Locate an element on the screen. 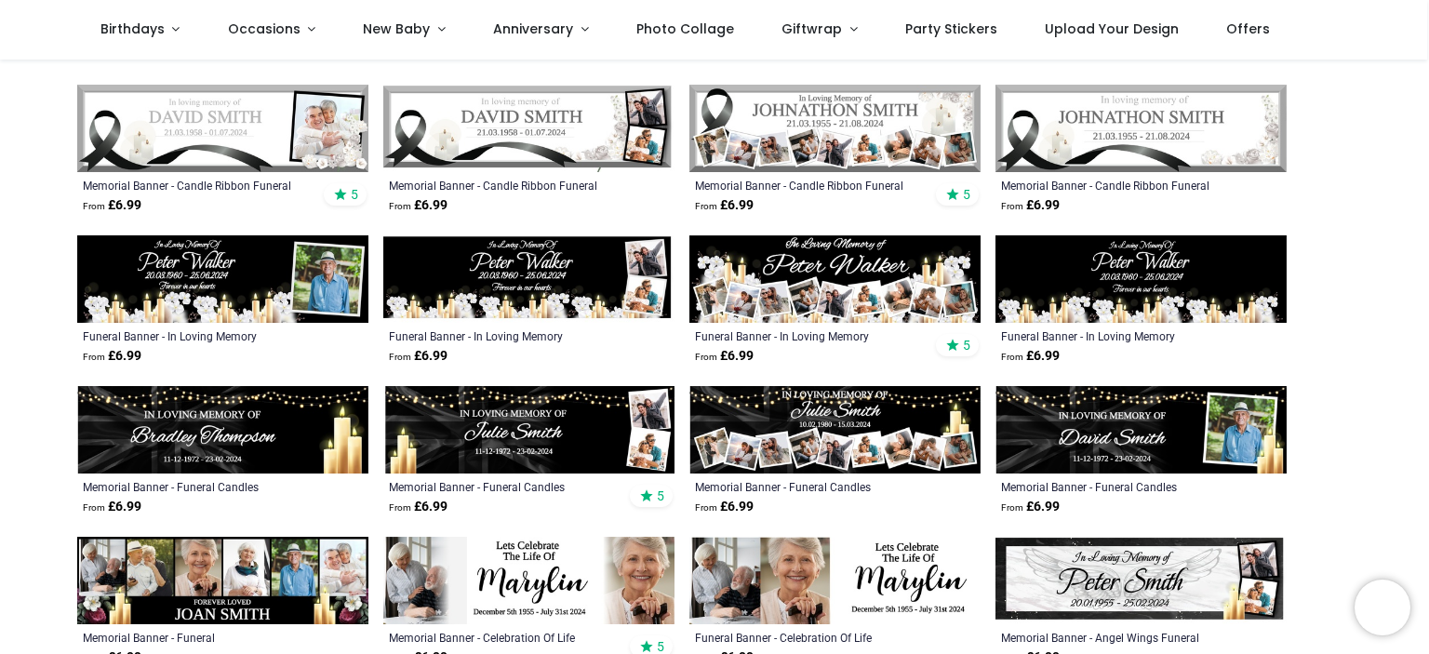  span: Birthdays is located at coordinates (132, 29).